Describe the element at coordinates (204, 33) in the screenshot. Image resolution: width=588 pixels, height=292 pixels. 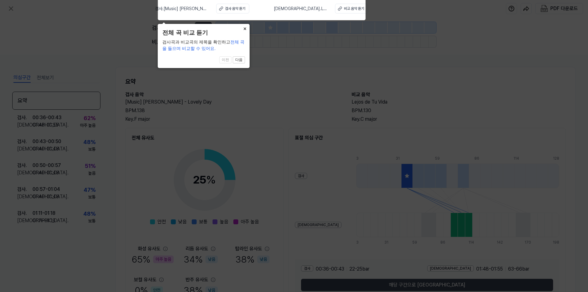
I see `header: 전체 곡 비교 듣기` at that location.